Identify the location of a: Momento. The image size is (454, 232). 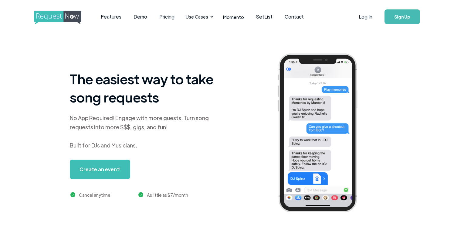
(233, 17).